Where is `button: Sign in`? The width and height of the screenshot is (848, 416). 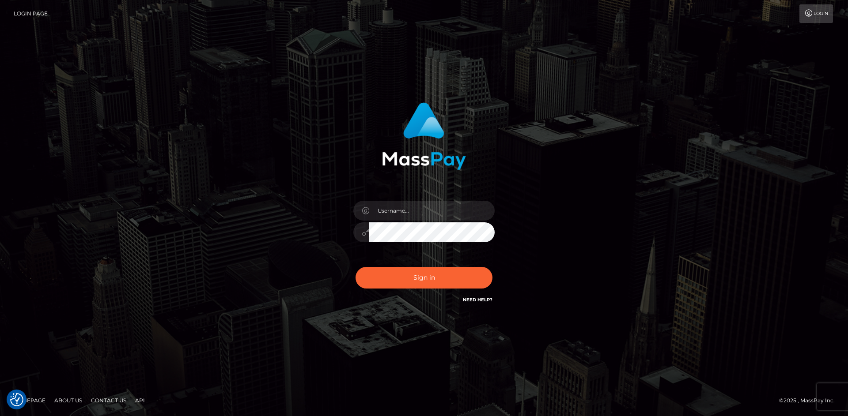
button: Sign in is located at coordinates (424, 278).